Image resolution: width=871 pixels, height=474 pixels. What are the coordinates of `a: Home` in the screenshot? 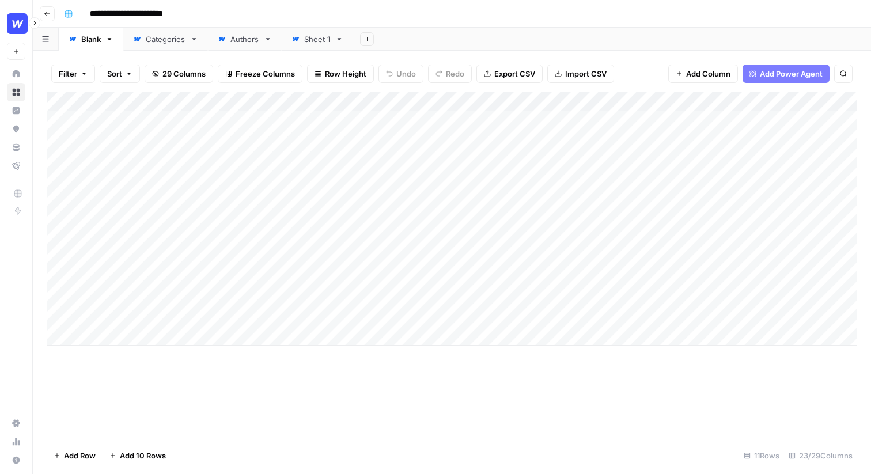 It's located at (16, 74).